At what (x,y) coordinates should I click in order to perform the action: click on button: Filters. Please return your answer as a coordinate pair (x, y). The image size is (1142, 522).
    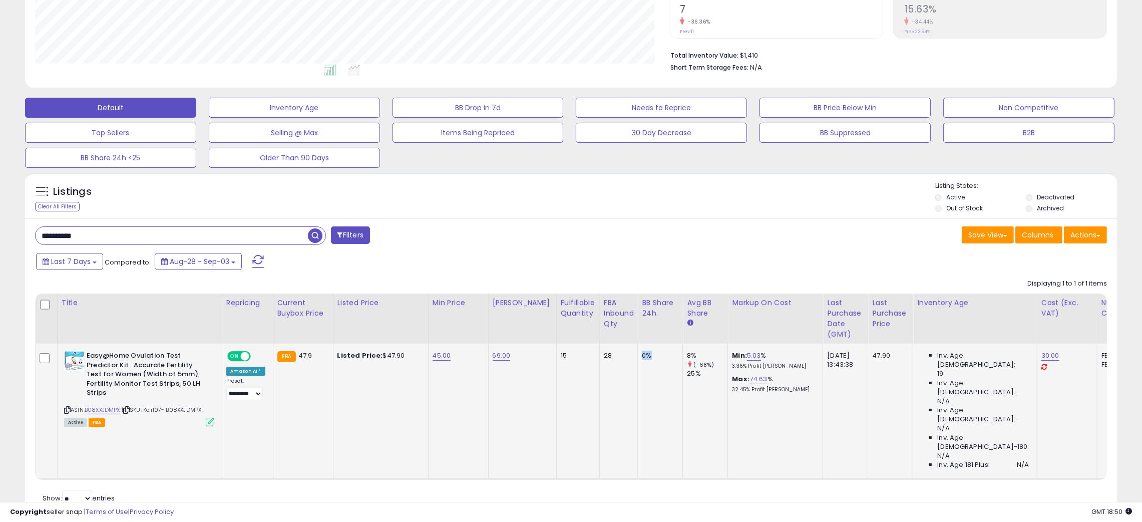
    Looking at the image, I should click on (350, 235).